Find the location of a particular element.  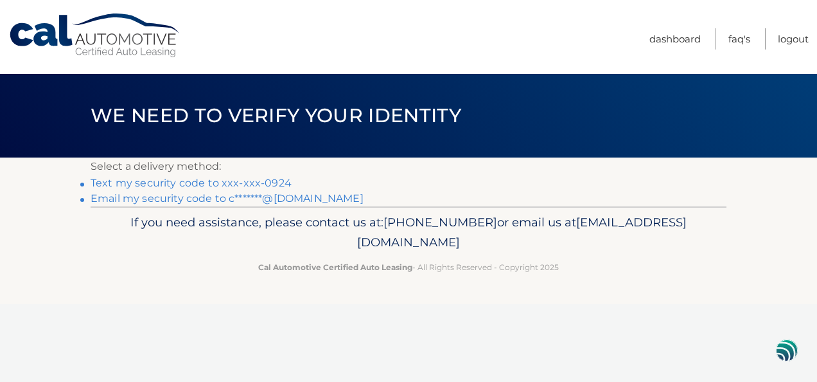

a: Dashboard is located at coordinates (675, 39).